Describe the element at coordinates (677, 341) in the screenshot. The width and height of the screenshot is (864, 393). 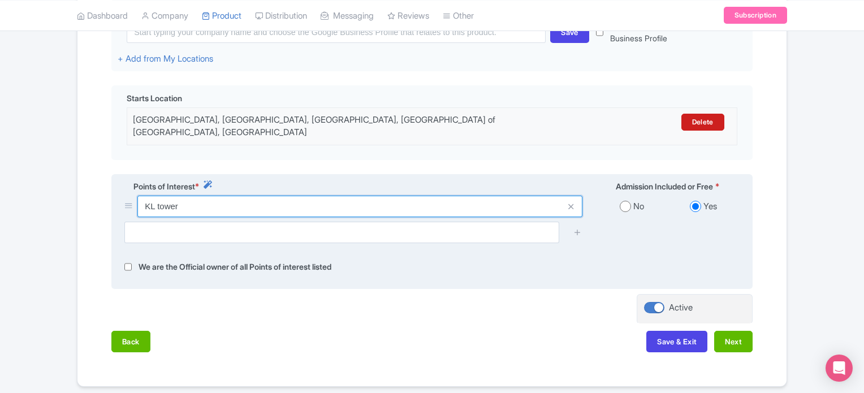
I see `button: Save & Exit` at that location.